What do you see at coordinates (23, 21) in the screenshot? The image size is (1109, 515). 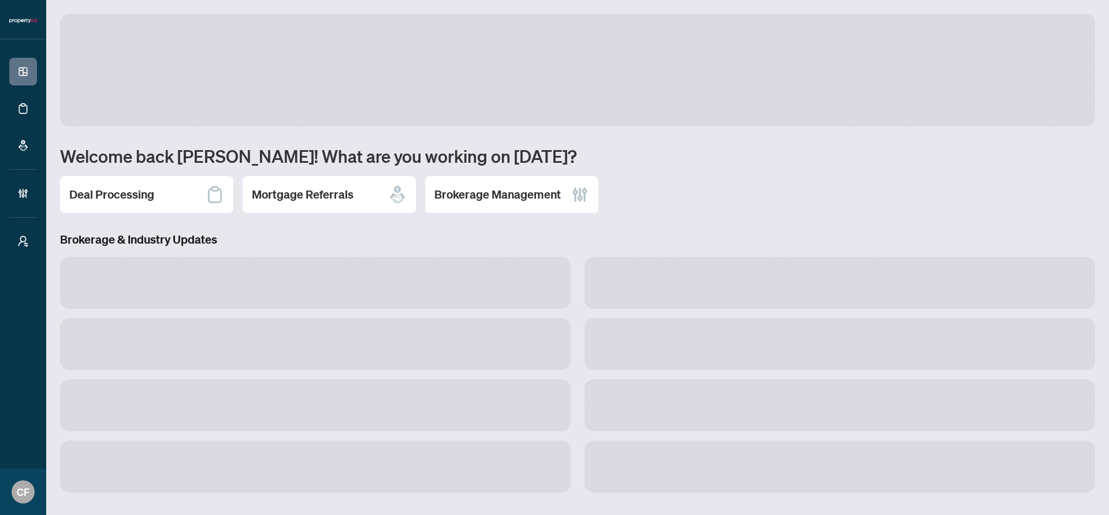 I see `img: logo` at bounding box center [23, 21].